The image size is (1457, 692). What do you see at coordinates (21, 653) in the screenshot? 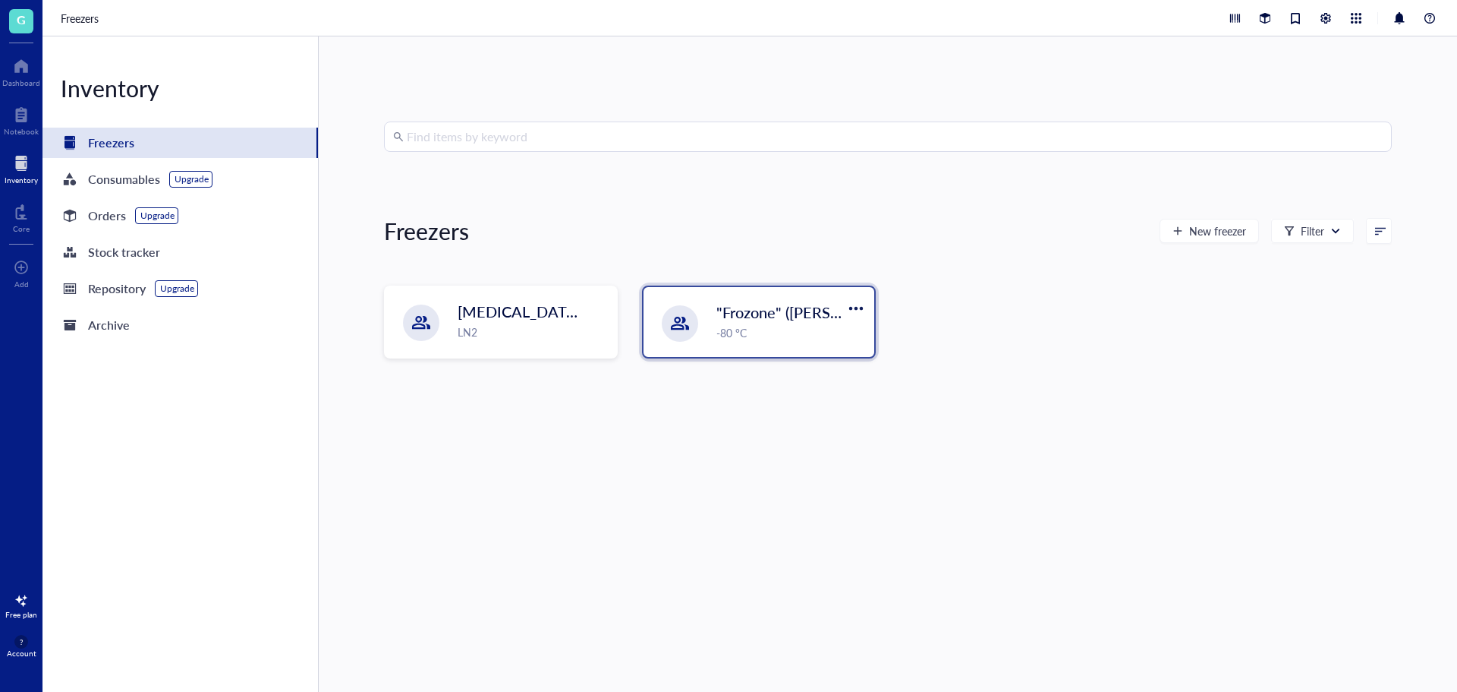
I see `div: Account` at bounding box center [21, 653].